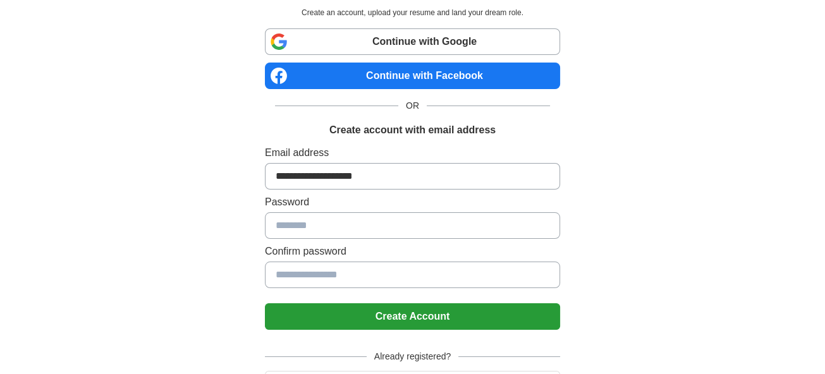 The height and width of the screenshot is (374, 825). I want to click on a: Continue with Facebook, so click(412, 76).